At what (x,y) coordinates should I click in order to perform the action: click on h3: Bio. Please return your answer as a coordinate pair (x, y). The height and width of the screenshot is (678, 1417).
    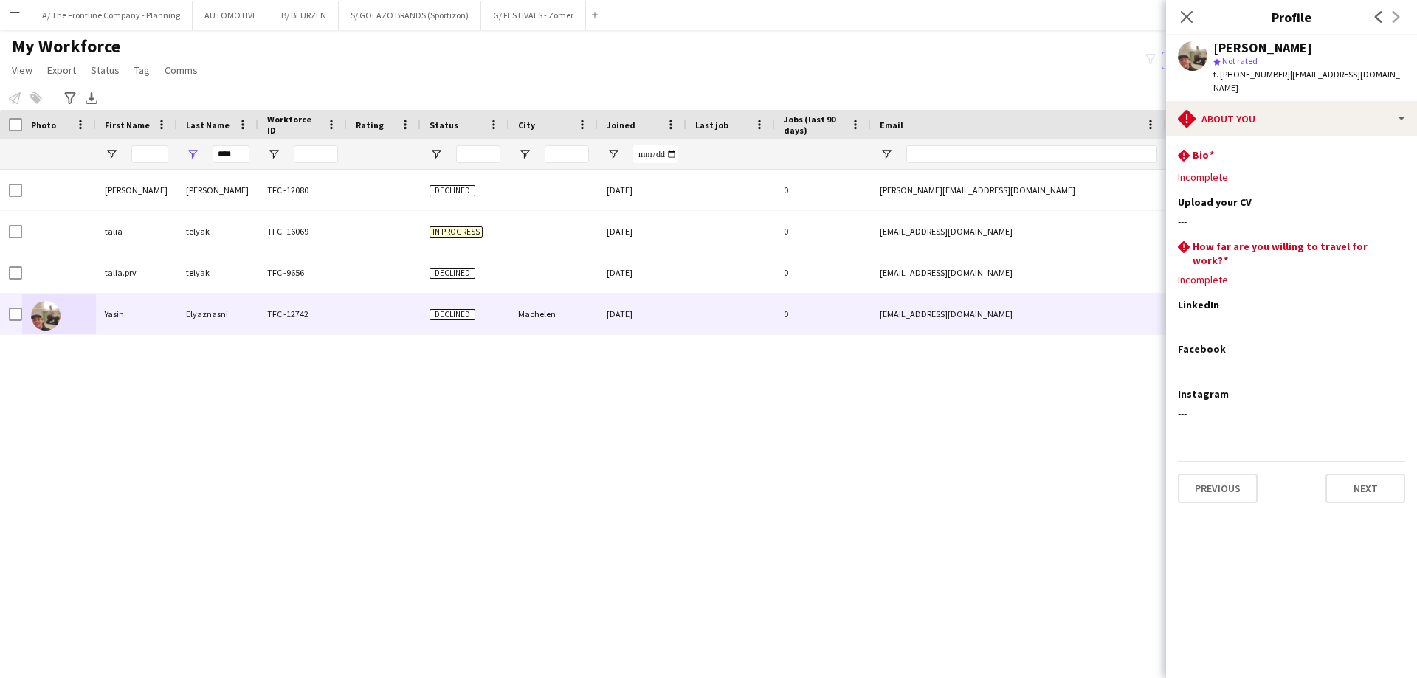
    Looking at the image, I should click on (1203, 155).